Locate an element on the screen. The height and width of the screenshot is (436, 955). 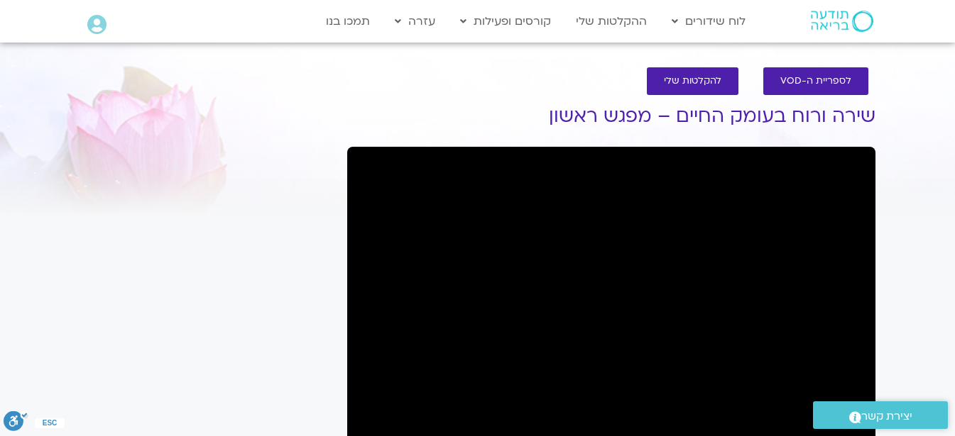
a: קורסים ופעילות is located at coordinates (505, 21).